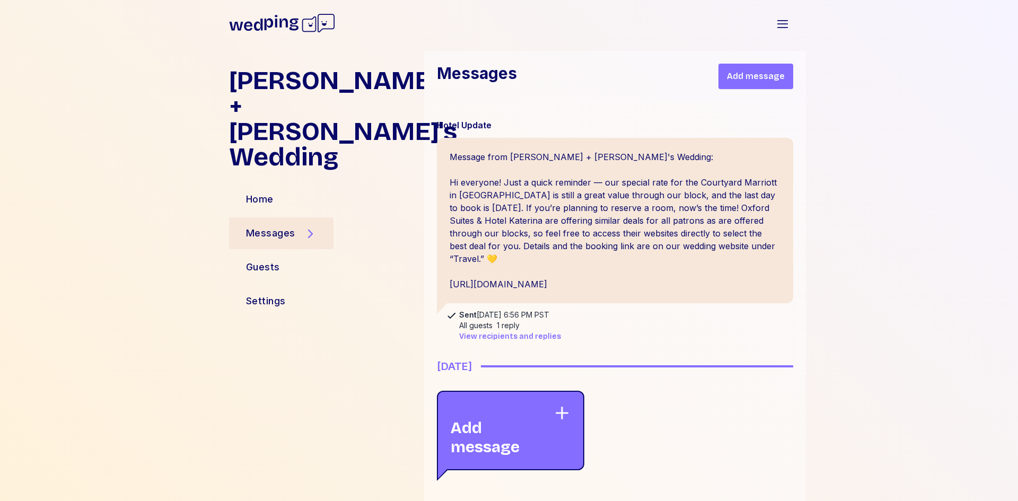 The image size is (1018, 501). What do you see at coordinates (477, 76) in the screenshot?
I see `h1: Messages` at bounding box center [477, 76].